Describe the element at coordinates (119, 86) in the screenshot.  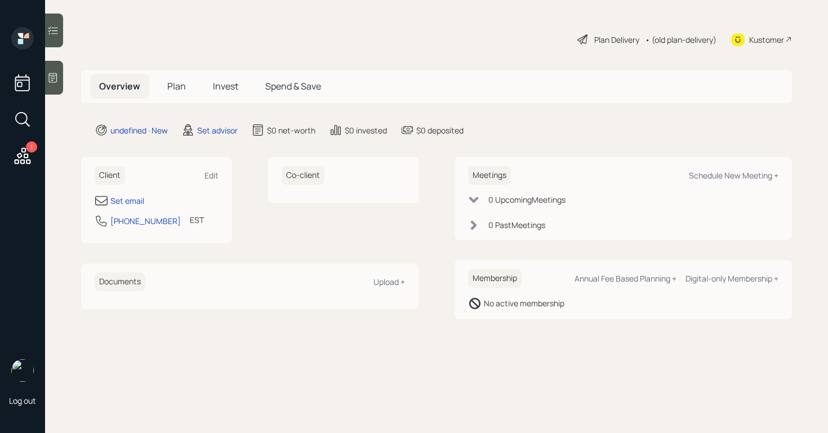
I see `span: Overview` at that location.